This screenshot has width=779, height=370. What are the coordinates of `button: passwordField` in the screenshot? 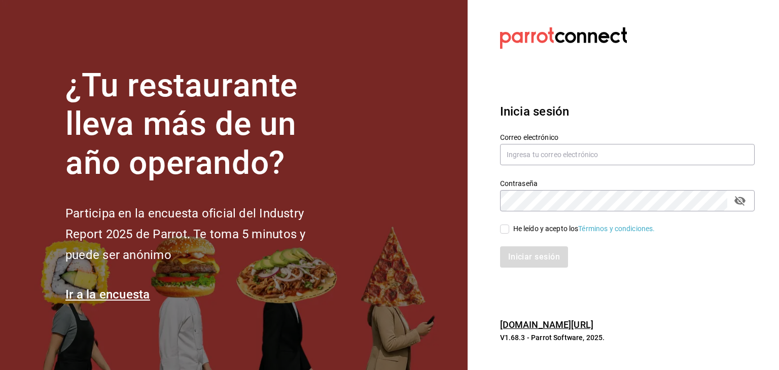 It's located at (740, 201).